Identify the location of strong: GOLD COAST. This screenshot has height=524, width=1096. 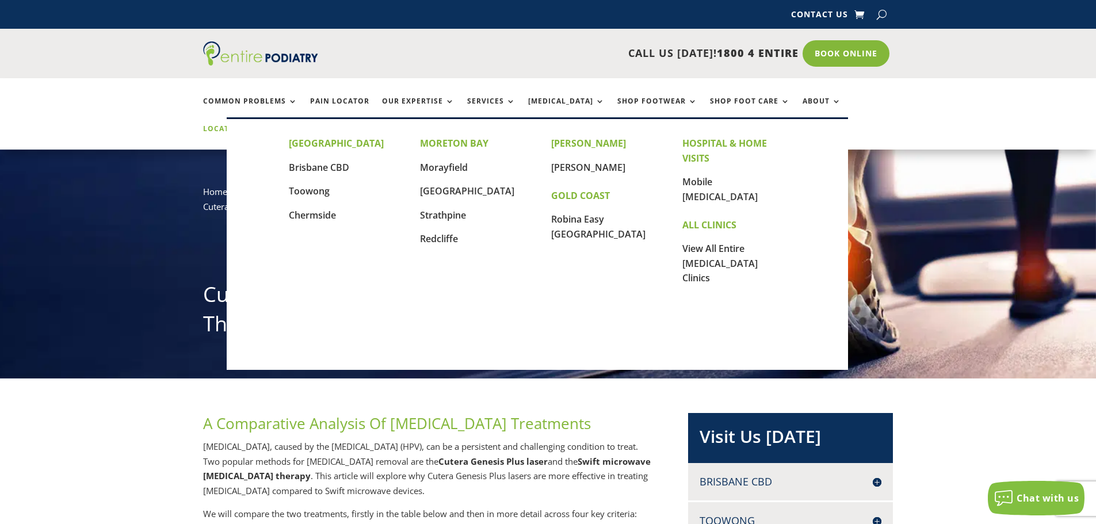
(581, 196).